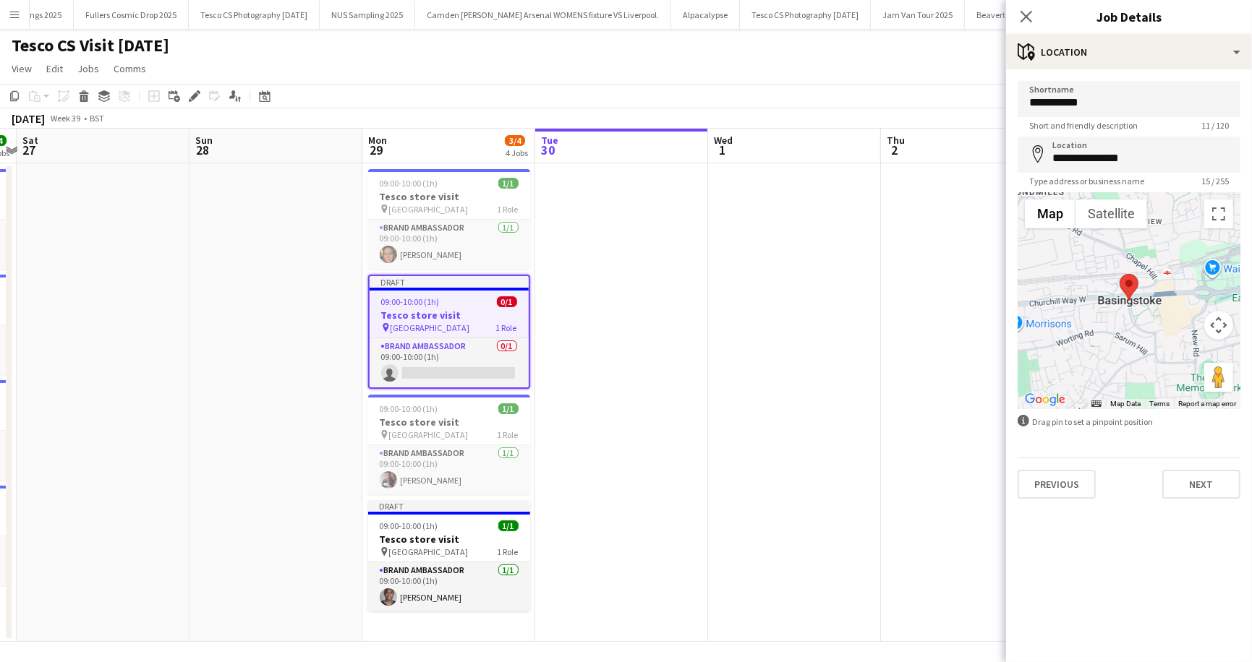 Image resolution: width=1252 pixels, height=662 pixels. Describe the element at coordinates (1096, 404) in the screenshot. I see `button: Keyboard shortcuts` at that location.